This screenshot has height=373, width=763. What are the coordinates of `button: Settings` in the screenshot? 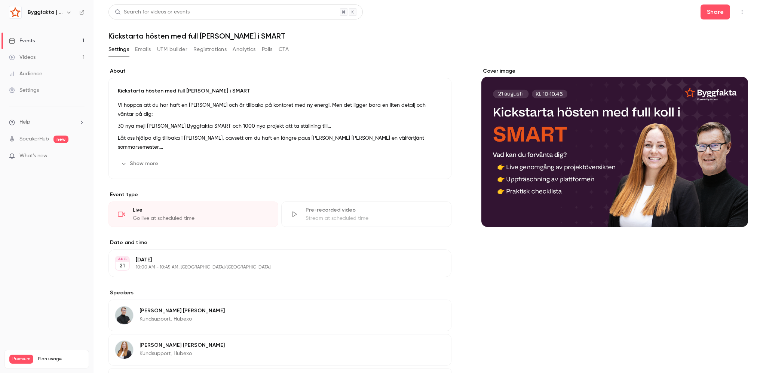 It's located at (119, 49).